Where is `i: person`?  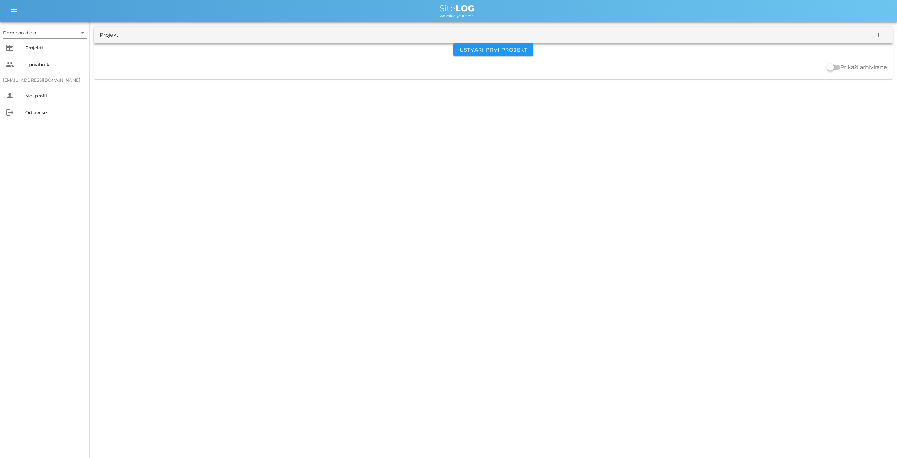 i: person is located at coordinates (10, 96).